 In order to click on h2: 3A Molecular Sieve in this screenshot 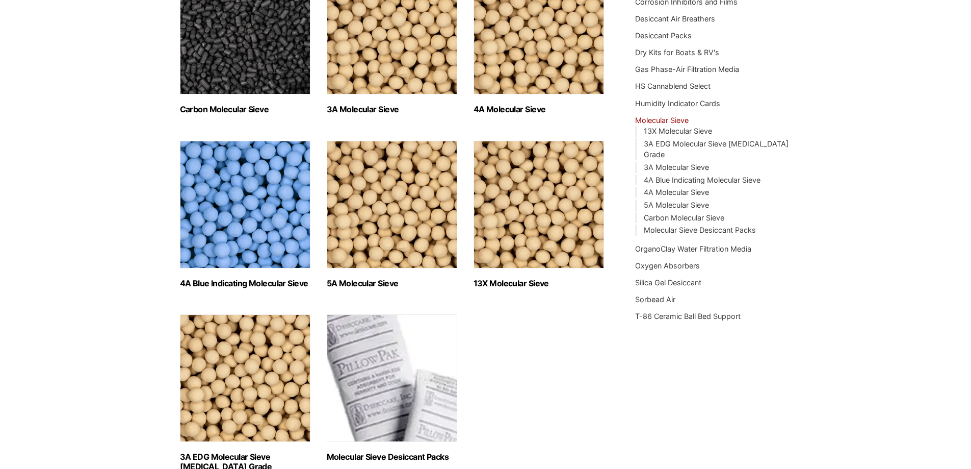, I will do `click(392, 109)`.